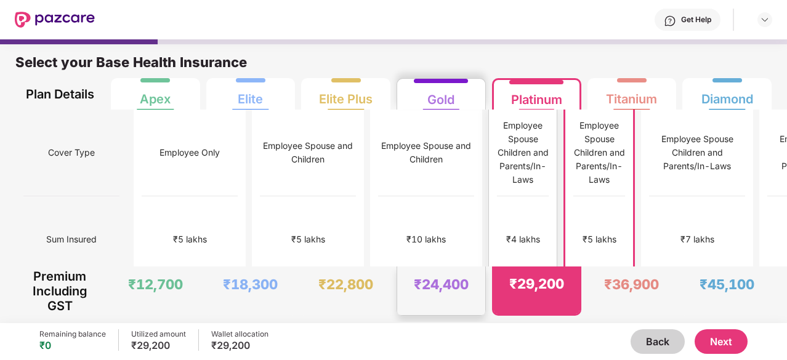  Describe the element at coordinates (631, 94) in the screenshot. I see `div: Titanium` at that location.